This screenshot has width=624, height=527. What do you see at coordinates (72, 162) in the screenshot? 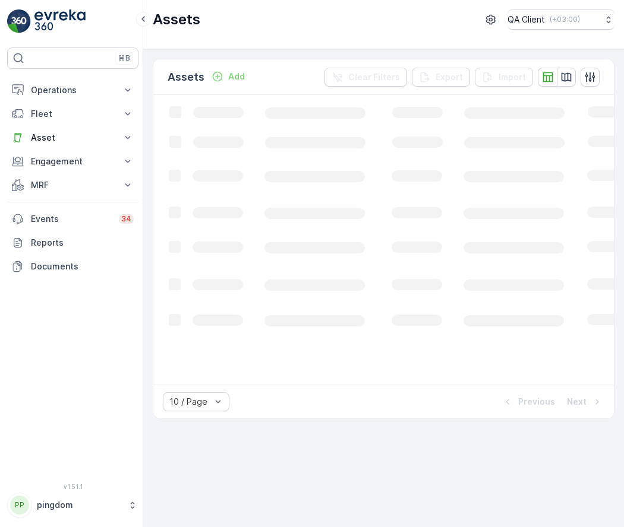
I see `button: Engagement` at bounding box center [72, 162].